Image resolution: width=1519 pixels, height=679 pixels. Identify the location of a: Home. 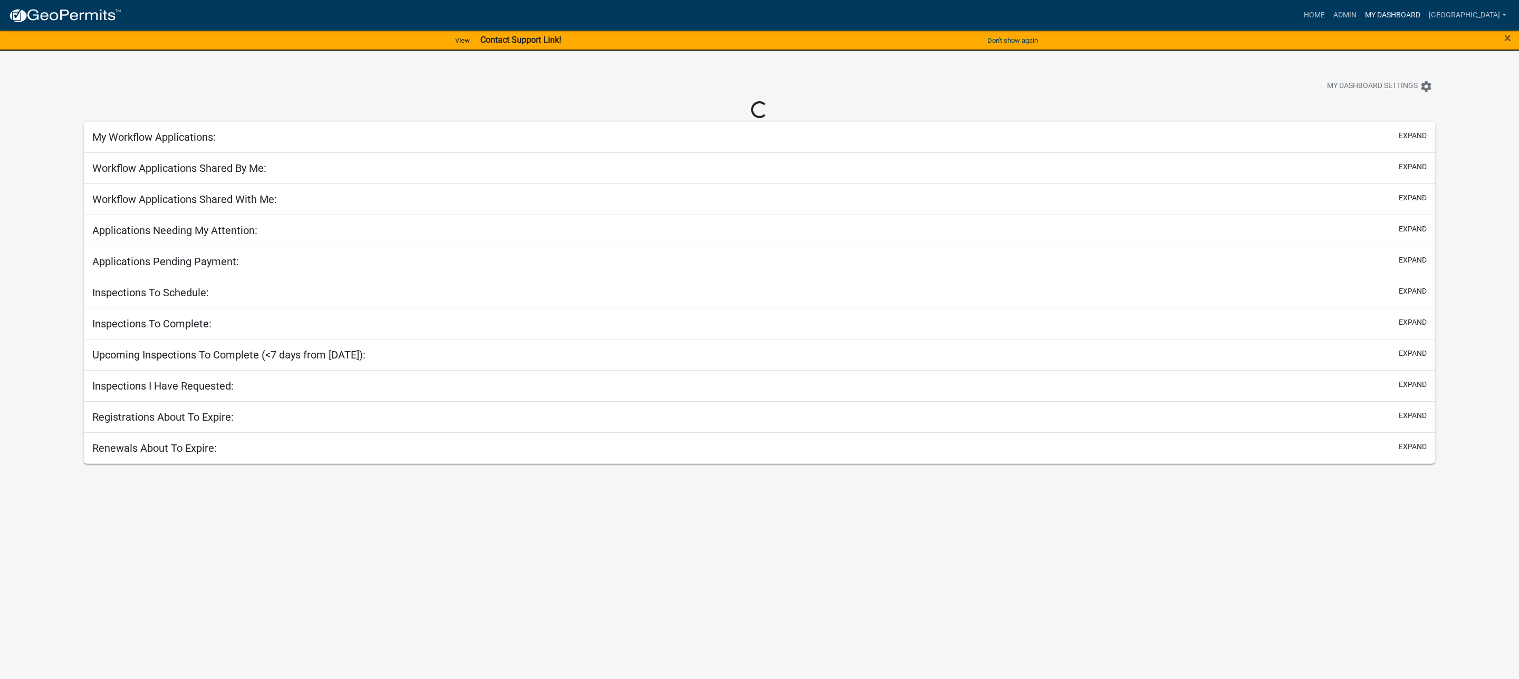
(1314, 15).